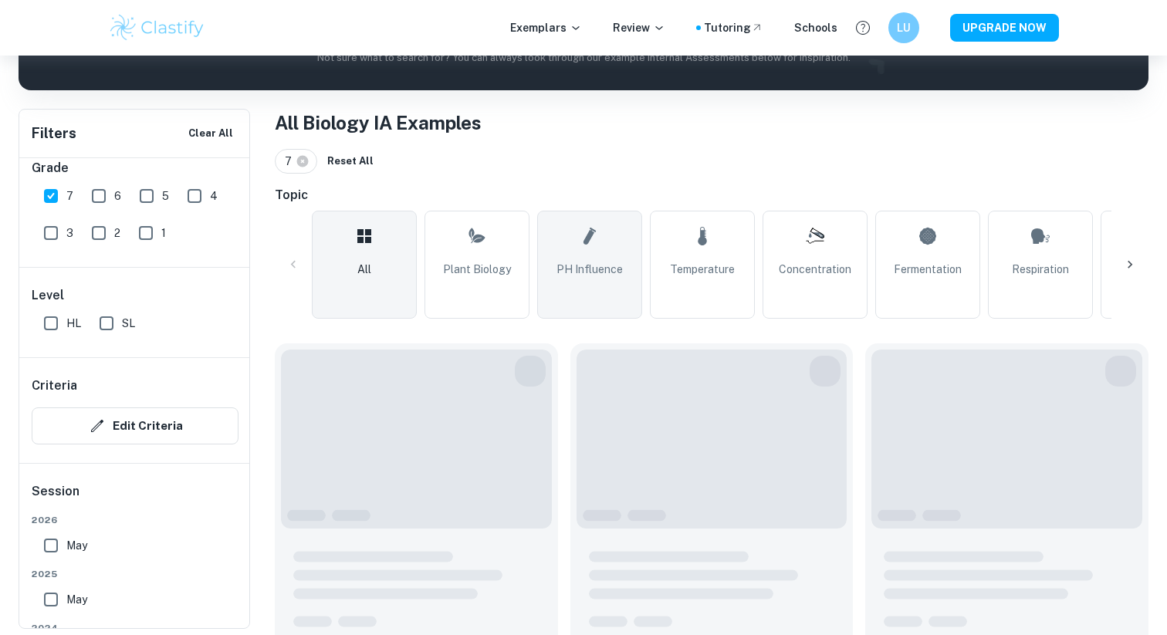  What do you see at coordinates (1004, 28) in the screenshot?
I see `button: UPGRADE NOW` at bounding box center [1004, 28].